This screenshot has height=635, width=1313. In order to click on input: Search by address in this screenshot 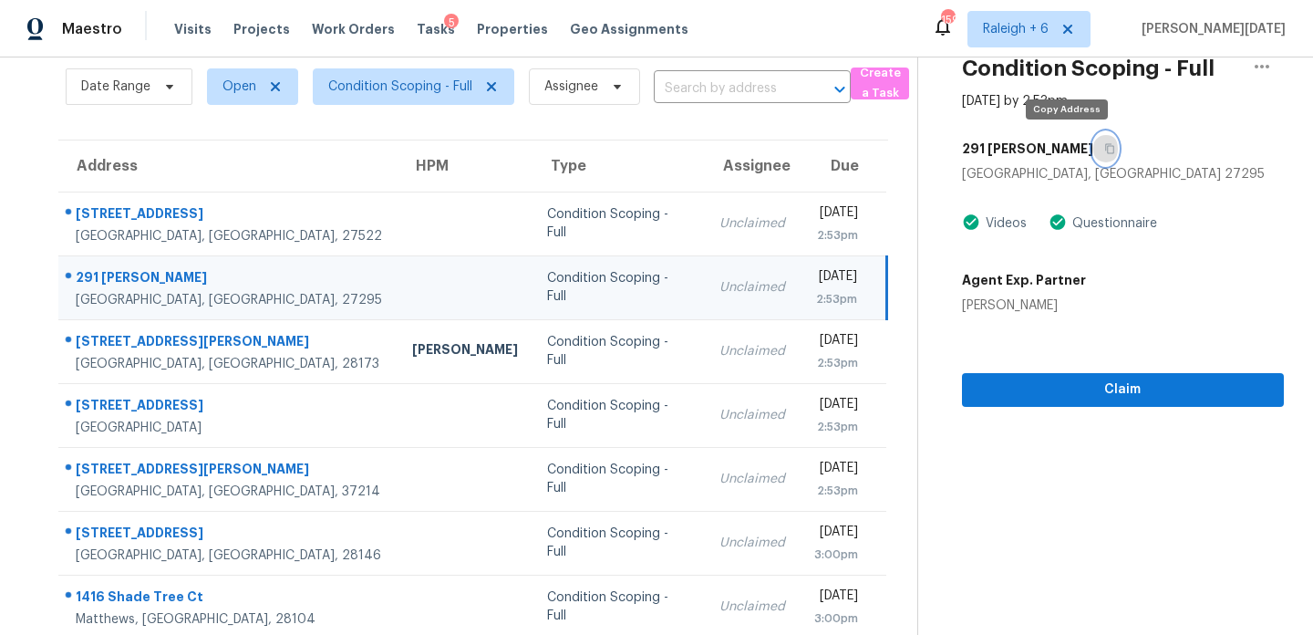, I will do `click(727, 88)`.